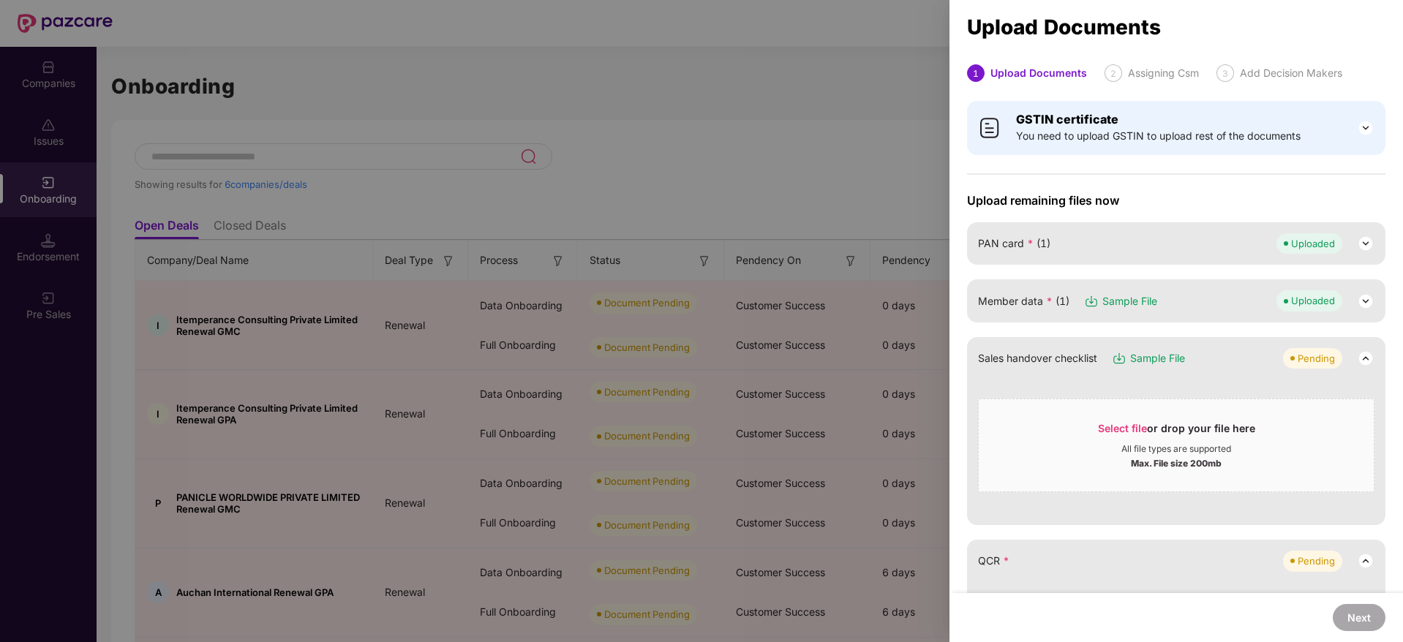 This screenshot has height=642, width=1403. I want to click on span: Sales handover checklist, so click(1038, 359).